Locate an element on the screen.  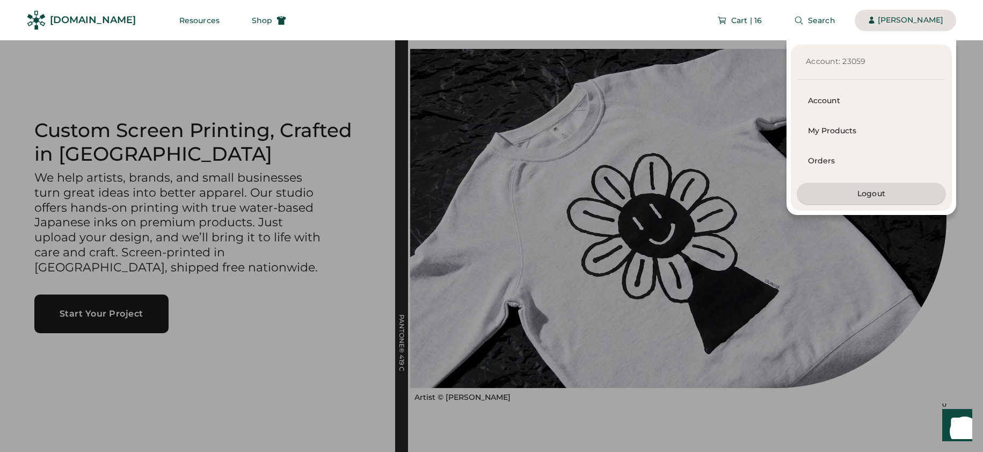
span: Cart | 16 is located at coordinates (747, 20).